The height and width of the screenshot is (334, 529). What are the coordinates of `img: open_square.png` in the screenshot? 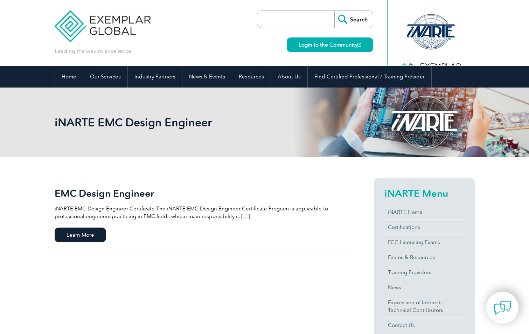 It's located at (359, 44).